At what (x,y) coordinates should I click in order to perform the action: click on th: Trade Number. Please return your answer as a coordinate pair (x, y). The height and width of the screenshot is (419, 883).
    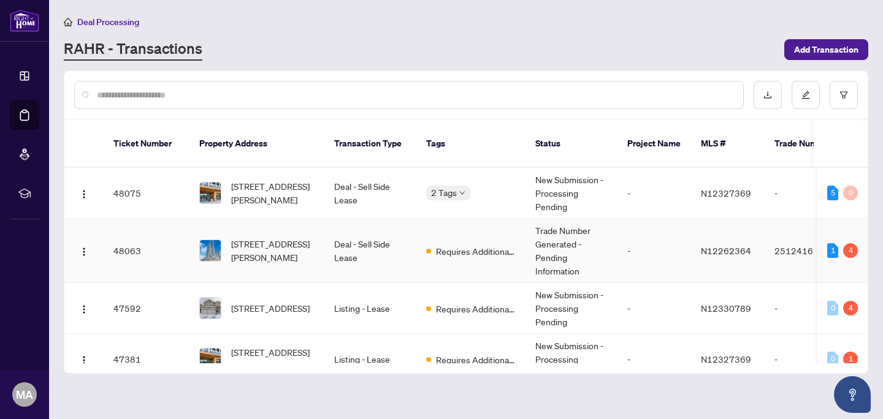
    Looking at the image, I should click on (807, 144).